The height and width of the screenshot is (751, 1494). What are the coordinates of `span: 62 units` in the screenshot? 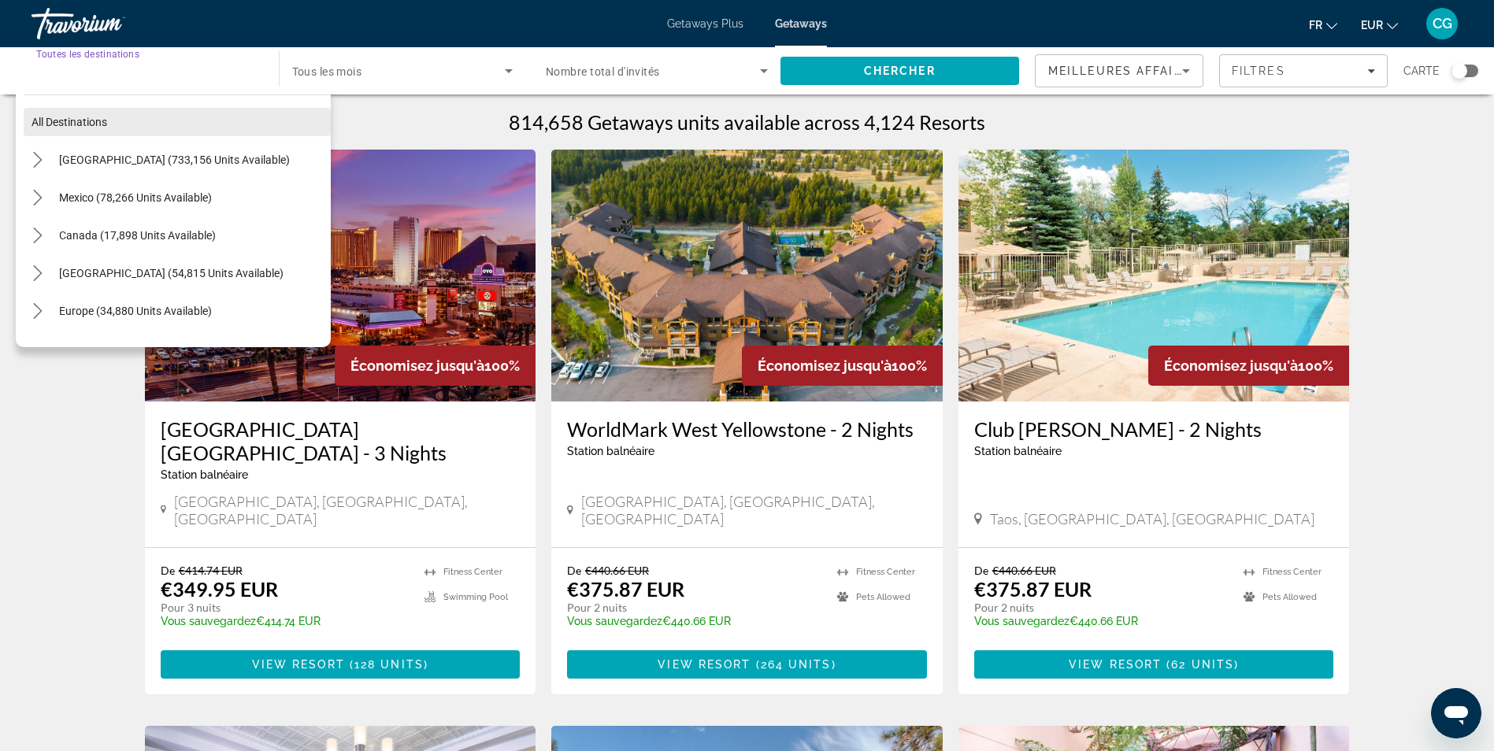 It's located at (1202, 665).